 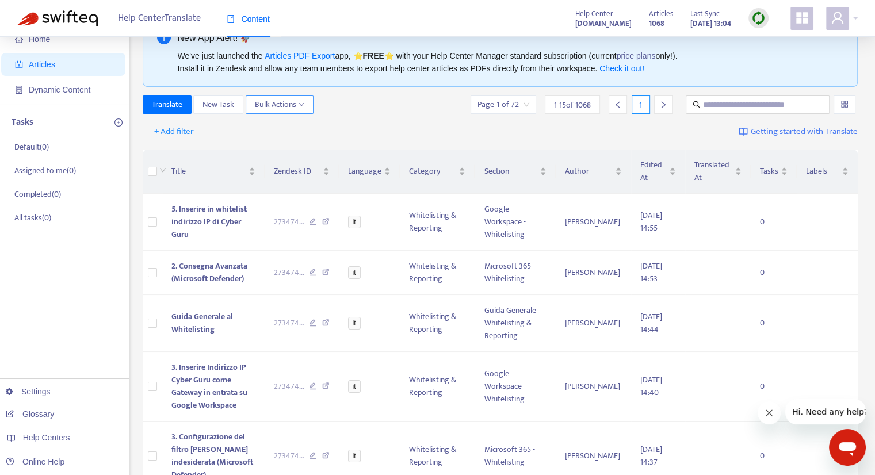 I want to click on span: Last Sync, so click(x=705, y=14).